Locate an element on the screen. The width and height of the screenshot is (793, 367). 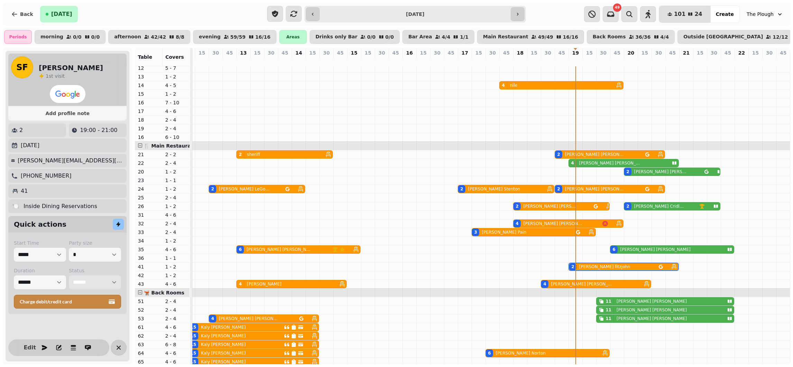
p: 42 / 42 is located at coordinates (158, 37).